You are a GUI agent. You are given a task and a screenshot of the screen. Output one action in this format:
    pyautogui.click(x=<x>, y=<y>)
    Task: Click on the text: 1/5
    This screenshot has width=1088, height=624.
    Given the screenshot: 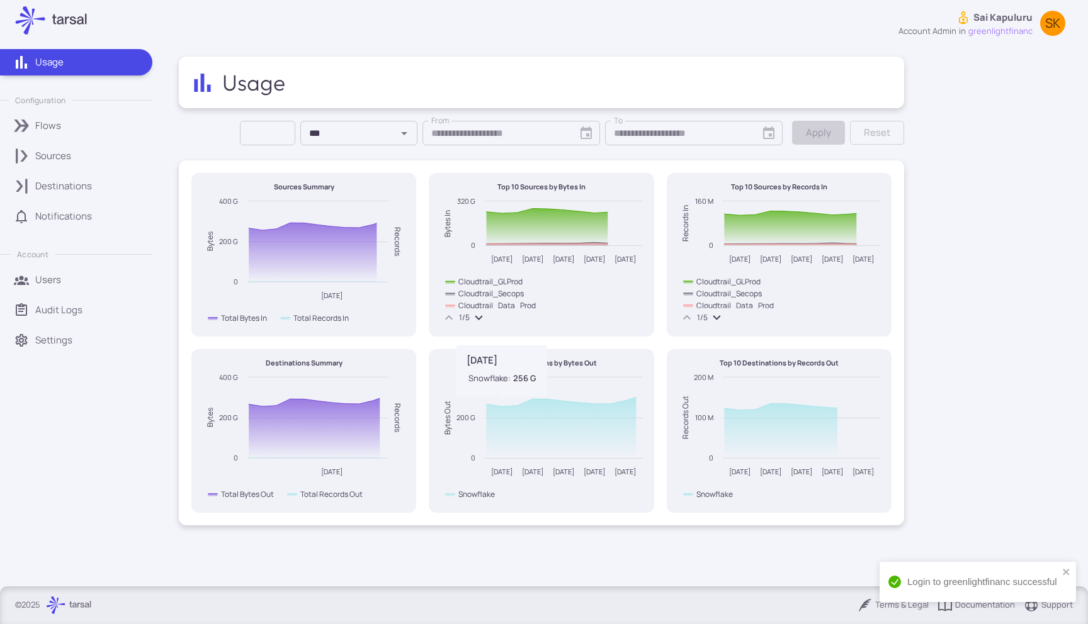 What is the action you would take?
    pyautogui.click(x=464, y=317)
    